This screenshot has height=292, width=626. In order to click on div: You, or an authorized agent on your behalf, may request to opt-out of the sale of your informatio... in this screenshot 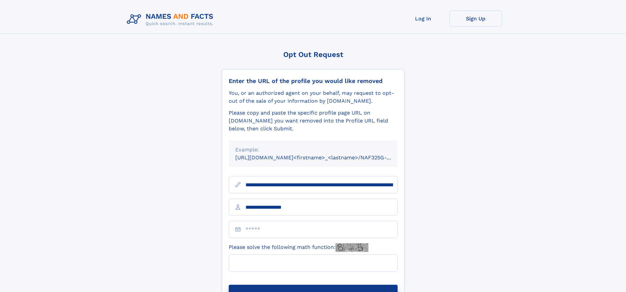, I will do `click(313, 97)`.